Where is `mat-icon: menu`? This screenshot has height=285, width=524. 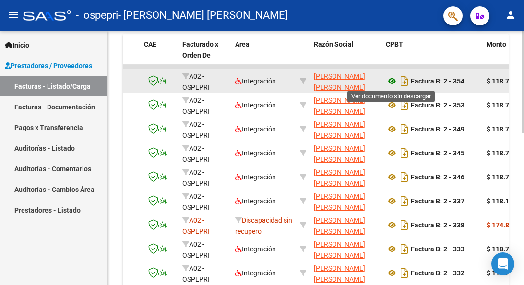 mat-icon: menu is located at coordinates (13, 15).